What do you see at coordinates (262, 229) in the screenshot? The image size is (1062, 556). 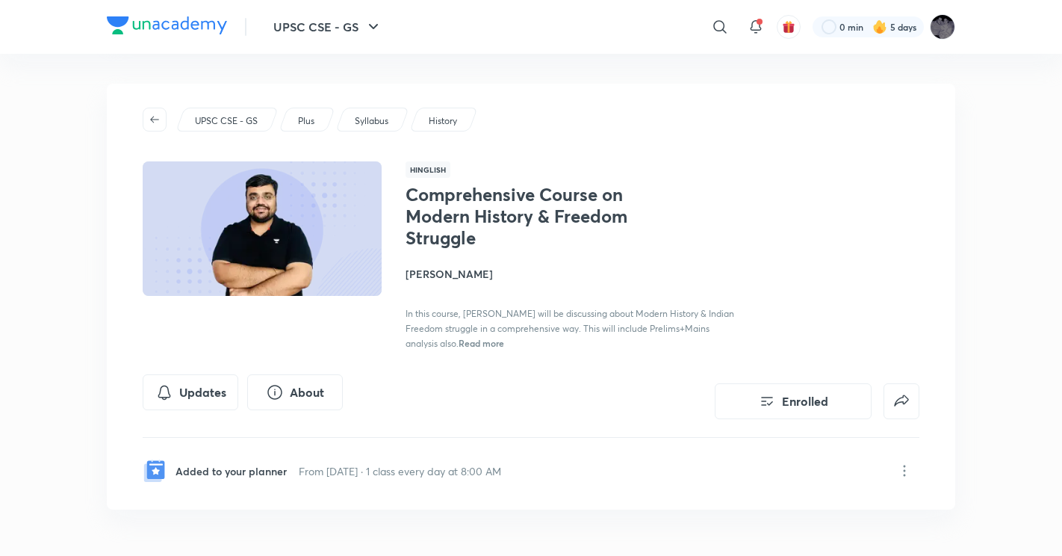 I see `img: Thumbnail` at bounding box center [262, 229].